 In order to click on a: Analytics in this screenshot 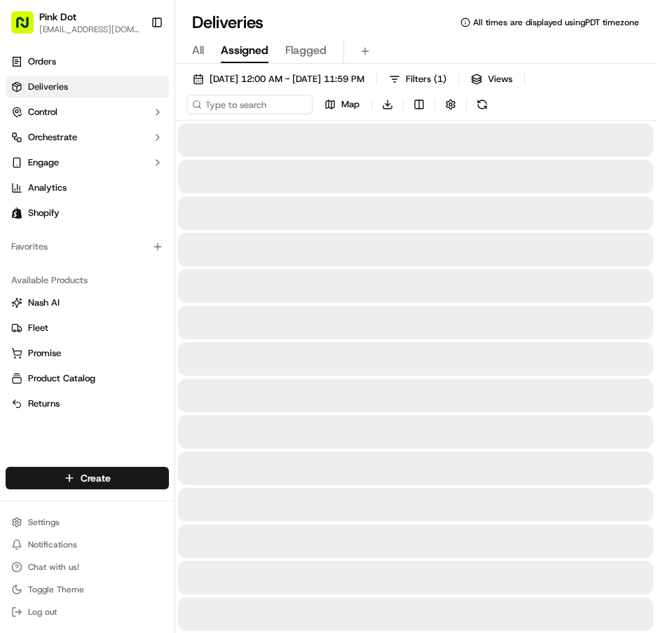, I will do `click(87, 188)`.